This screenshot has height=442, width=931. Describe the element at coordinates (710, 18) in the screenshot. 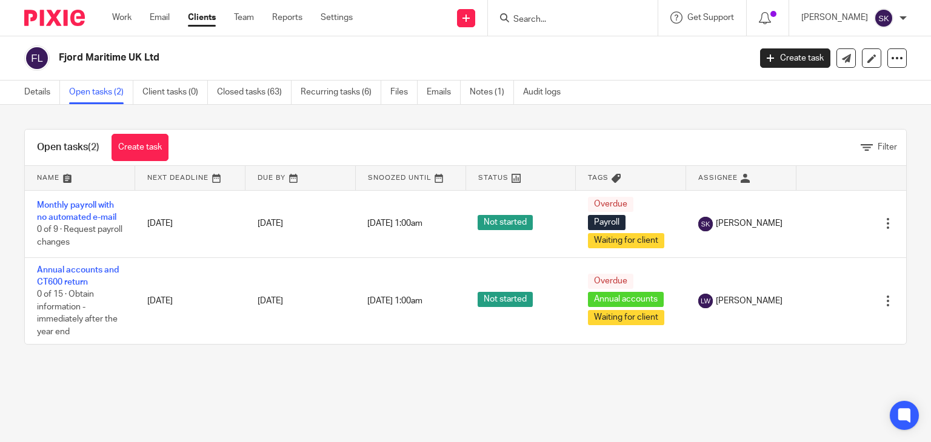

I see `span: Get Support` at that location.